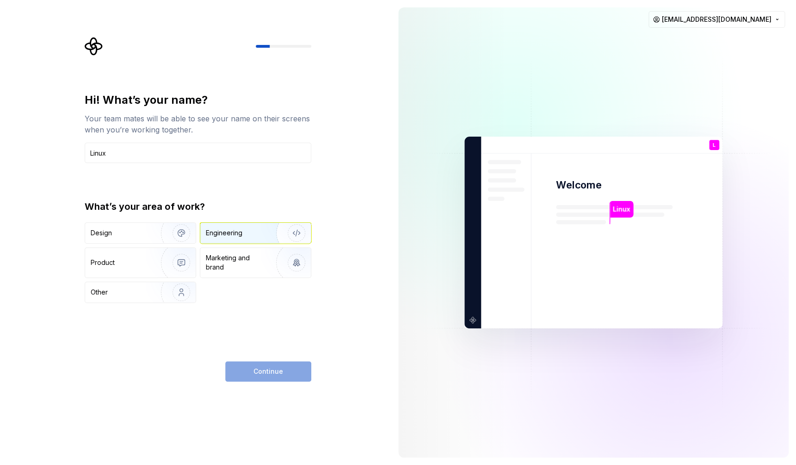 The height and width of the screenshot is (465, 796). I want to click on div: Marketing and brand, so click(237, 262).